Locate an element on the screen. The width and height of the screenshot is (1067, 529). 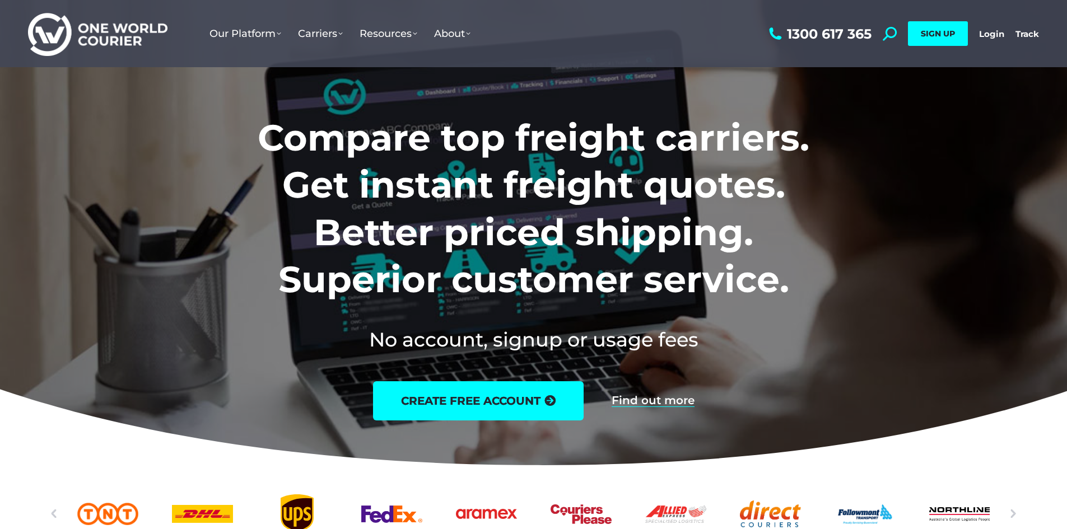
span: Resources is located at coordinates (388, 34).